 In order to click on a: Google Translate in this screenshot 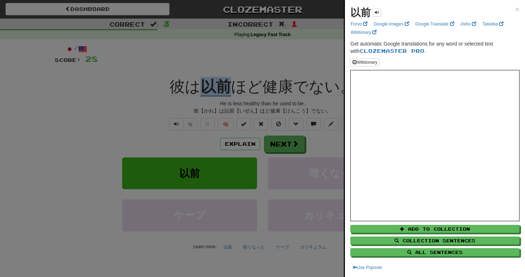, I will do `click(435, 24)`.